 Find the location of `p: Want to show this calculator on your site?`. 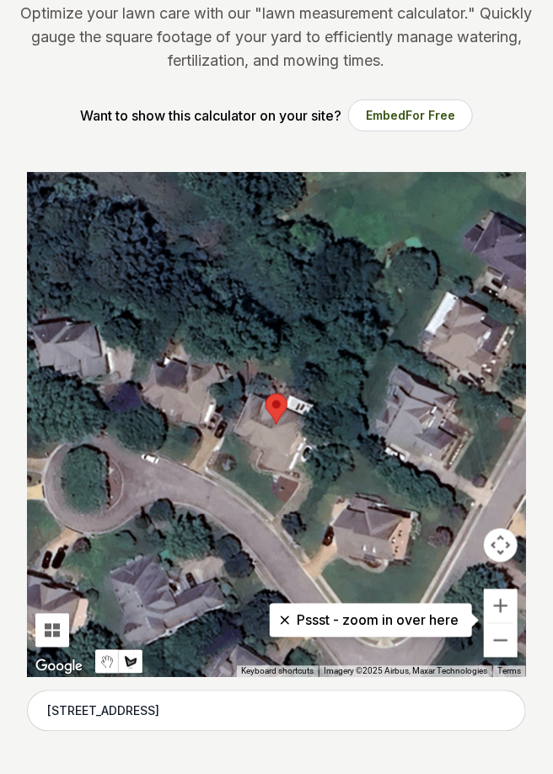

p: Want to show this calculator on your site? is located at coordinates (211, 116).